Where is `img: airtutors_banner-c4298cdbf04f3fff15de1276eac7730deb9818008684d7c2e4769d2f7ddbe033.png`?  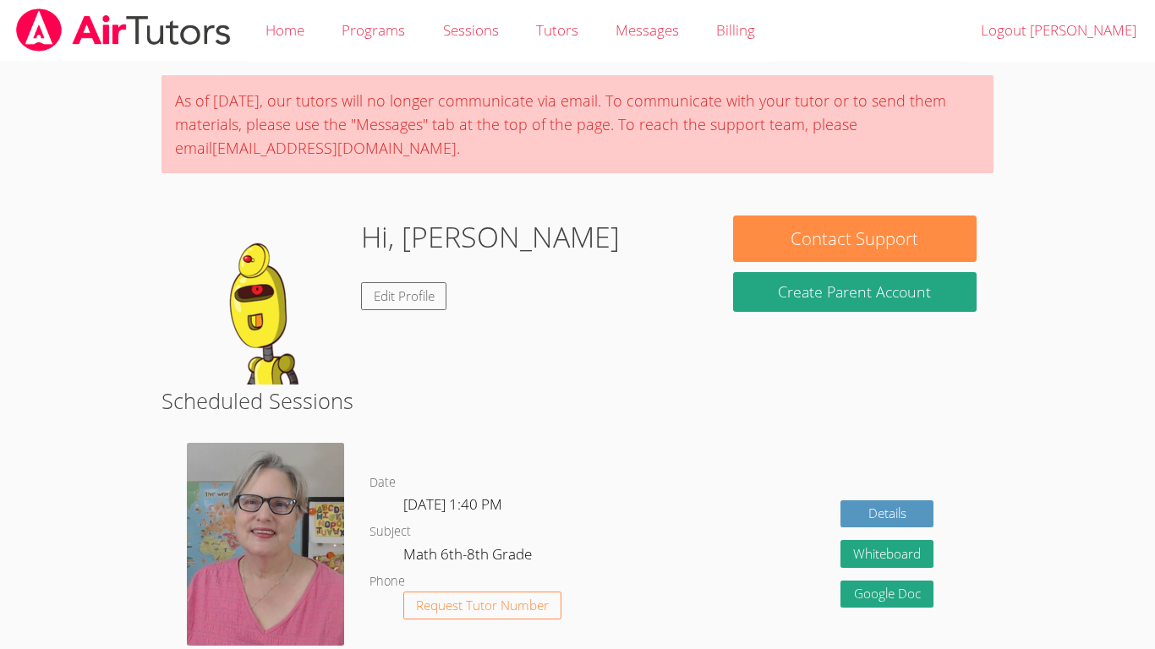
img: airtutors_banner-c4298cdbf04f3fff15de1276eac7730deb9818008684d7c2e4769d2f7ddbe033.png is located at coordinates (123, 30).